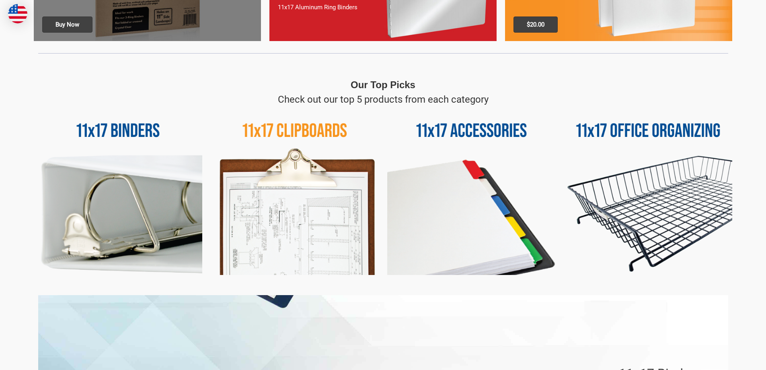  I want to click on img: 11x17 Office Organizing, so click(648, 191).